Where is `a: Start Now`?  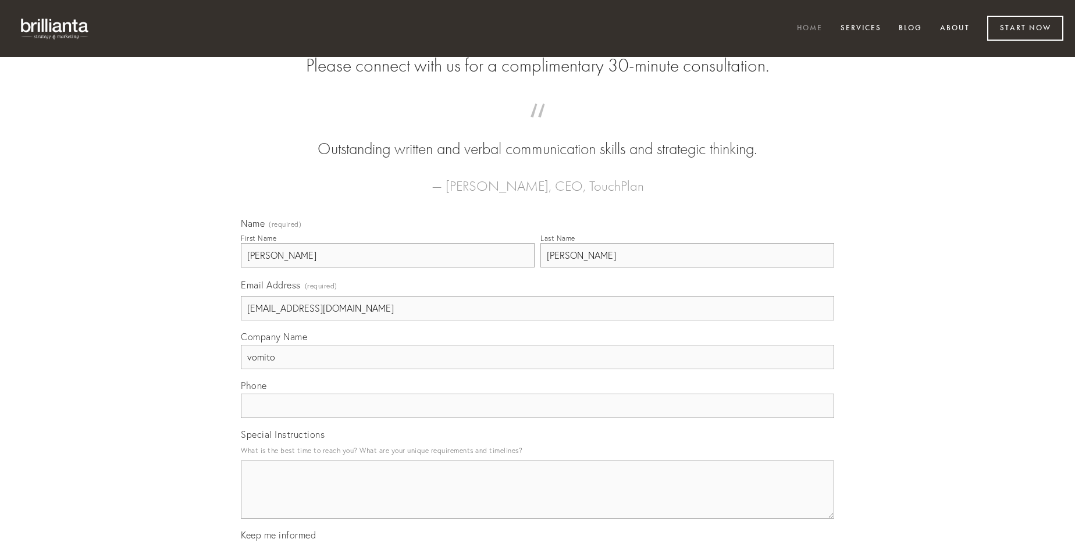
a: Start Now is located at coordinates (1025, 28).